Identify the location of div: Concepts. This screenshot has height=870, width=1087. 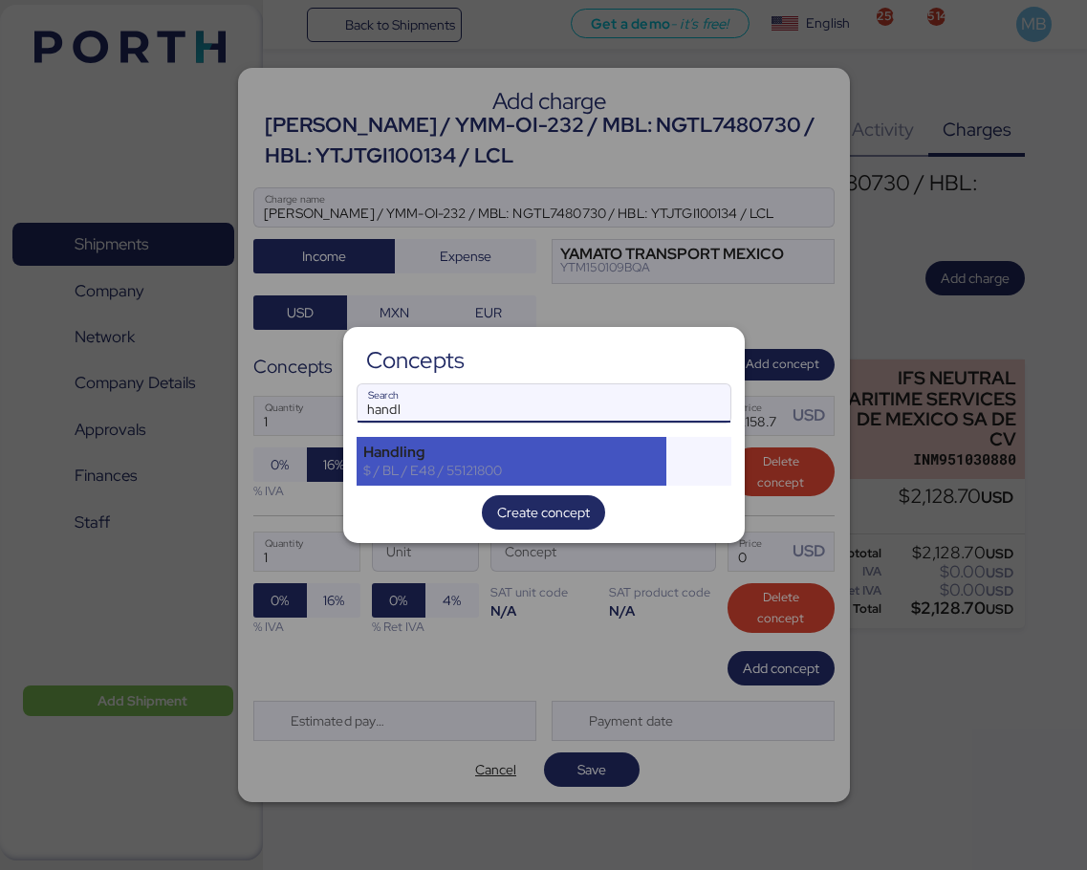
(415, 361).